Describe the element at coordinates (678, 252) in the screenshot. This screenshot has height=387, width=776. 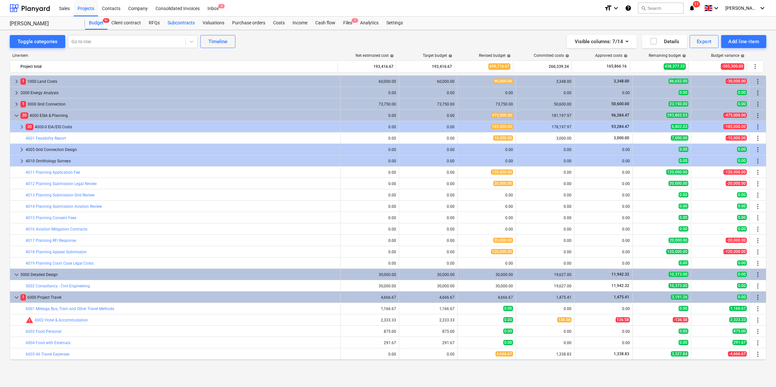
I see `span: 120,000.00` at that location.